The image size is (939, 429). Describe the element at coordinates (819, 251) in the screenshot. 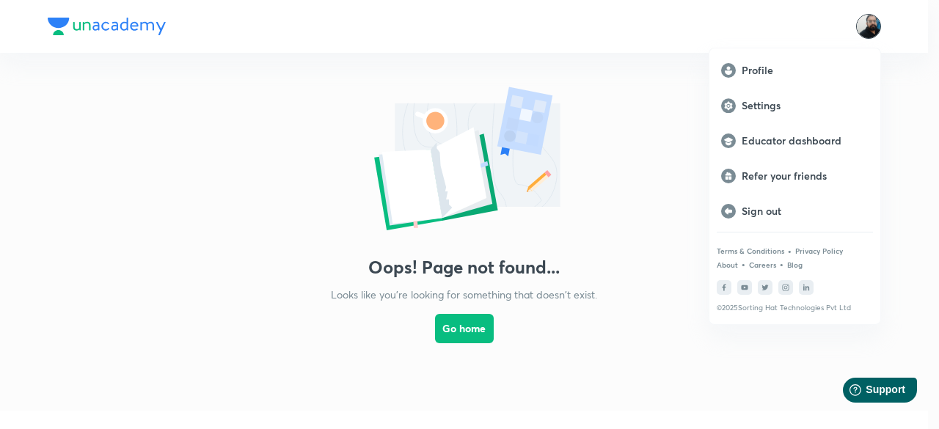

I see `a: Privacy Policy` at that location.